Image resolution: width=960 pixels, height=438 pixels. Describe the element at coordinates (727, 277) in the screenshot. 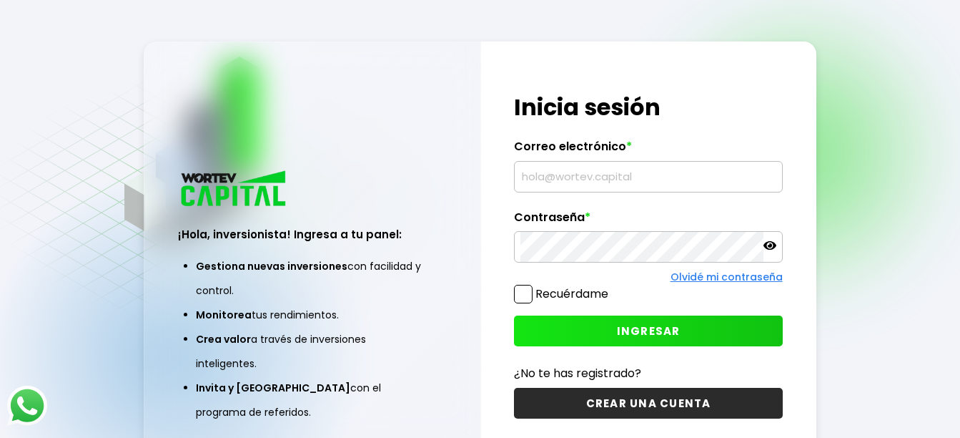

I see `a: Olvidé mi contraseña` at that location.